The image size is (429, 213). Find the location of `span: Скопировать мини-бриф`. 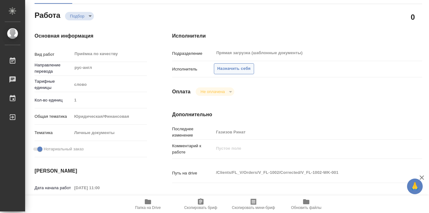

span: Скопировать мини-бриф is located at coordinates (253, 208).